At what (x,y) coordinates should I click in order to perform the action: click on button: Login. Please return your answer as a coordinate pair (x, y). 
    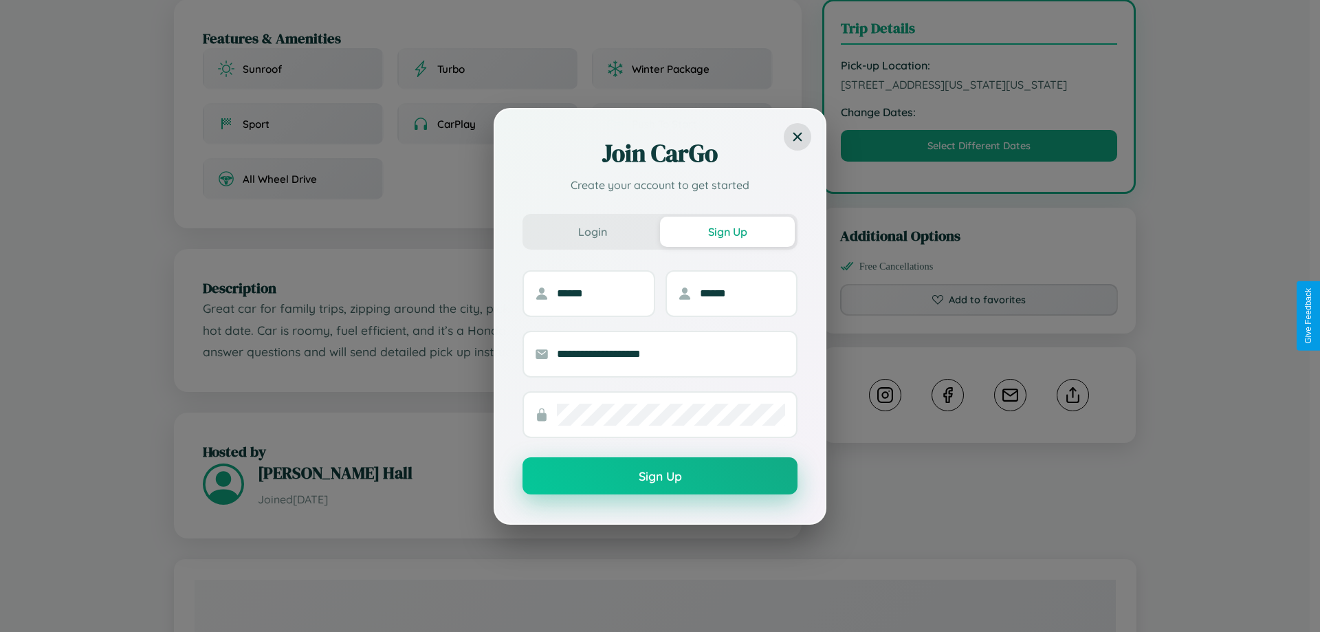
    Looking at the image, I should click on (592, 232).